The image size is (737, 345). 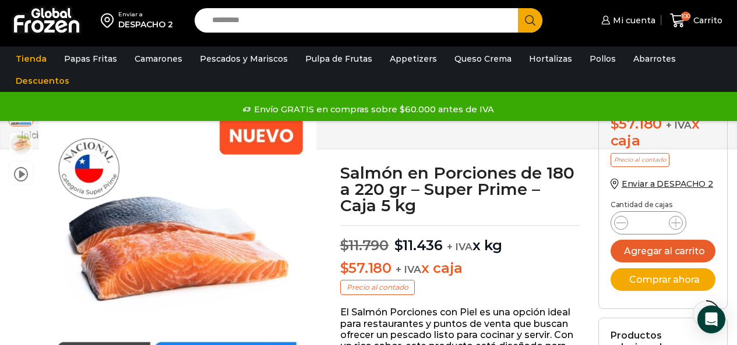 What do you see at coordinates (21, 144) in the screenshot?
I see `span: plato-salmon` at bounding box center [21, 144].